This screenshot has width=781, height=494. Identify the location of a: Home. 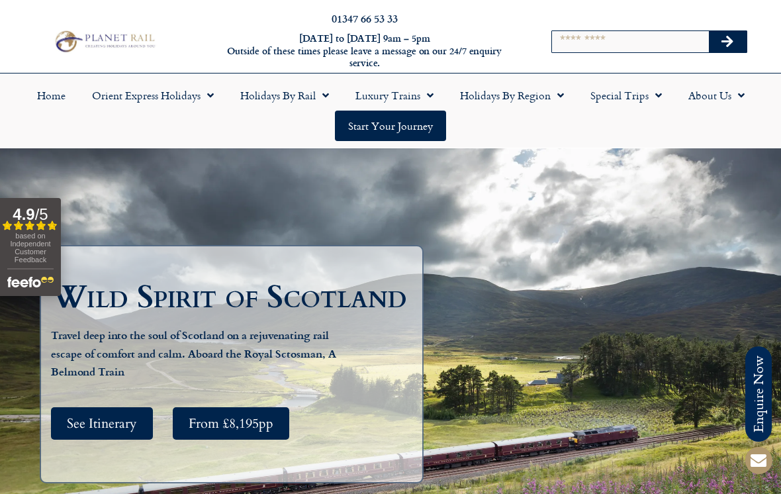
(51, 95).